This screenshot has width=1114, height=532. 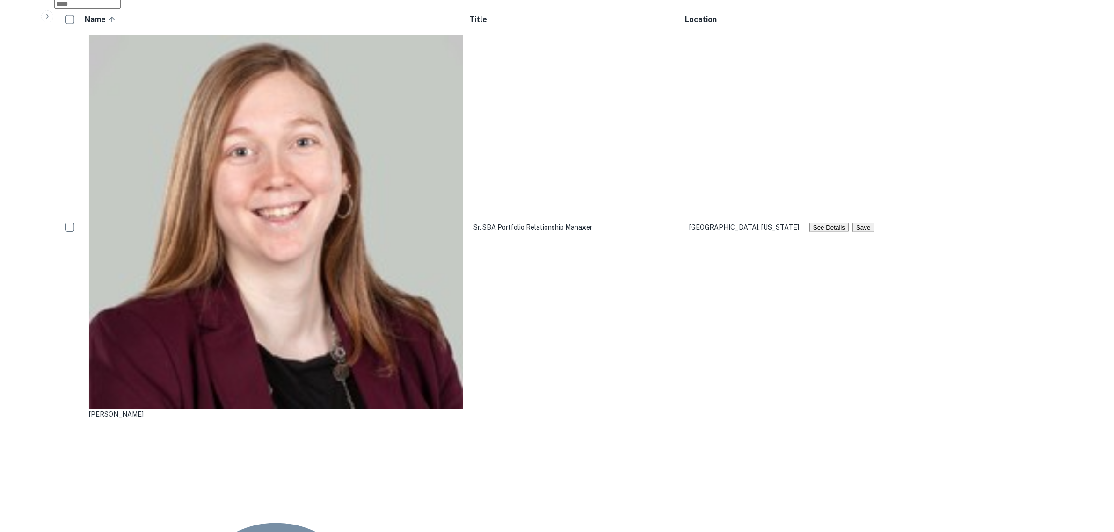 What do you see at coordinates (576, 227) in the screenshot?
I see `td: Sr. SBA Portfolio Relationship Manager` at bounding box center [576, 227].